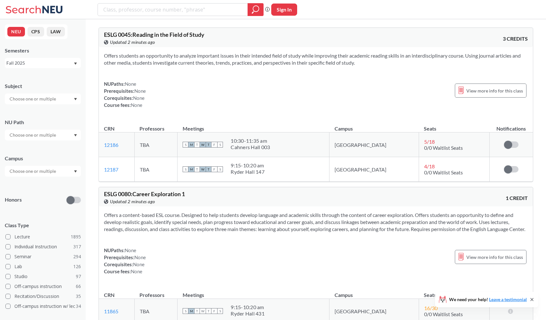 This screenshot has height=320, width=546. I want to click on div: Fall 2025, so click(40, 63).